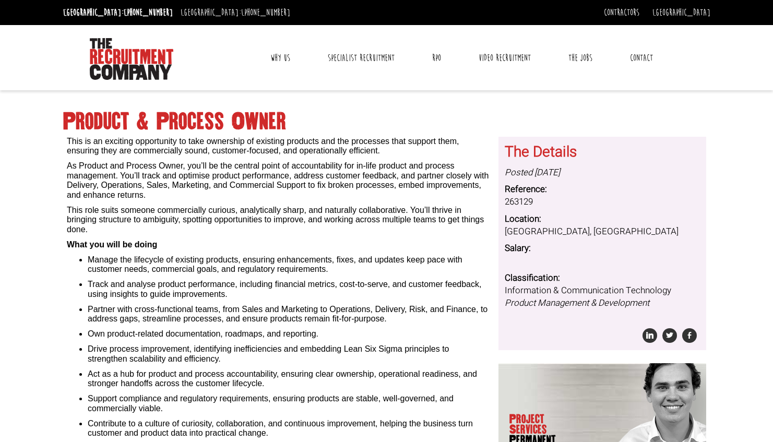  What do you see at coordinates (602, 189) in the screenshot?
I see `dt: Reference:` at bounding box center [602, 189].